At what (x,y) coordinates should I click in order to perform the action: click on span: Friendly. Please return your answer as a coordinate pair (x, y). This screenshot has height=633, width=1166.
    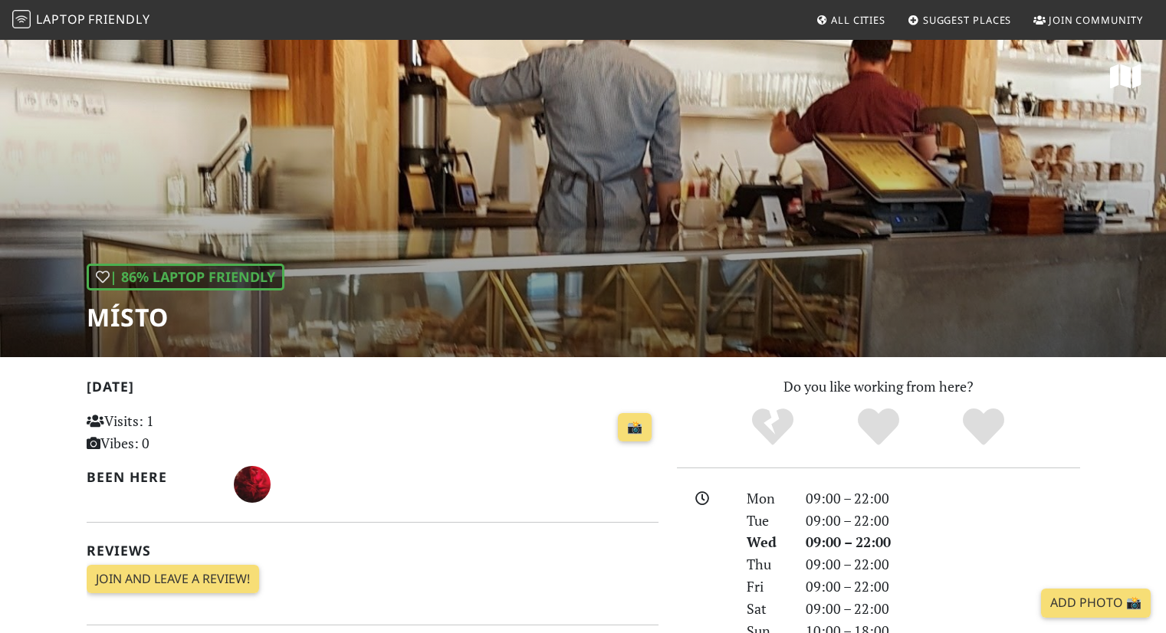
    Looking at the image, I should click on (119, 19).